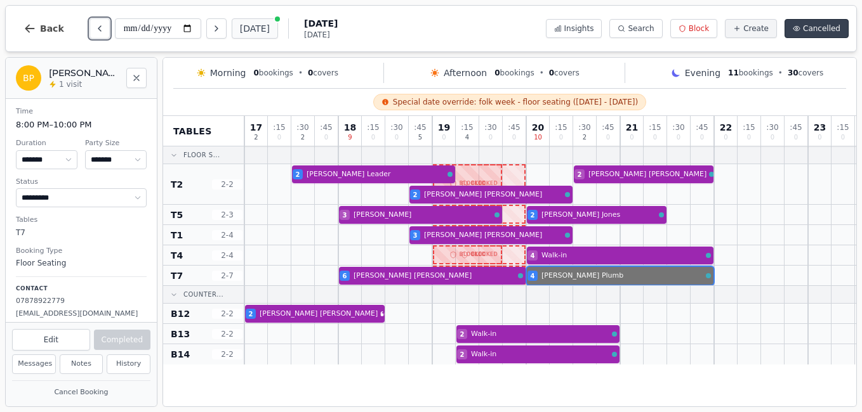  I want to click on span: 30, so click(793, 73).